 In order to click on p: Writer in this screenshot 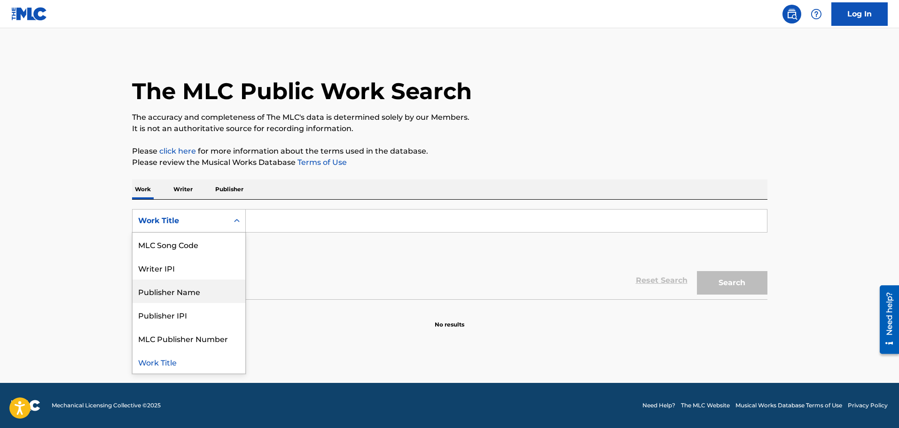, I will do `click(183, 189)`.